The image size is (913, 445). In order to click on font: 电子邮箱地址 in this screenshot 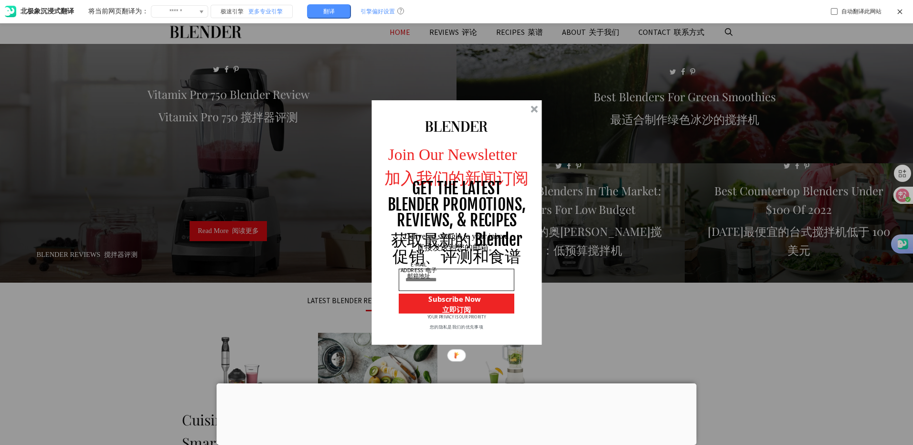, I will do `click(422, 273)`.